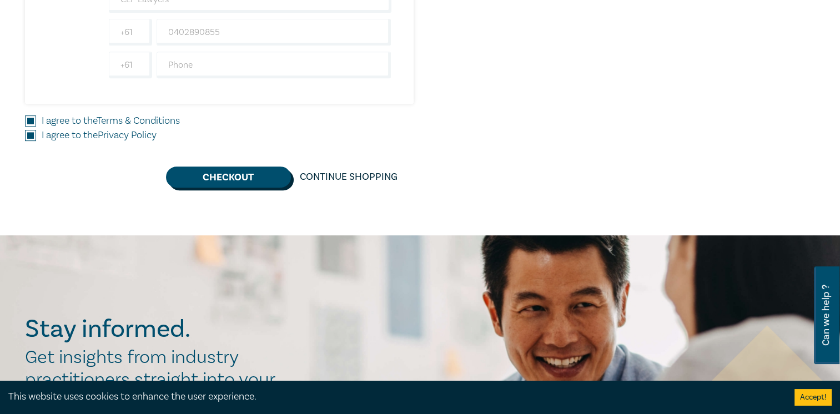 Image resolution: width=840 pixels, height=414 pixels. What do you see at coordinates (156, 380) in the screenshot?
I see `h2: Get insights from industry practitioners straight into your inbox.` at bounding box center [156, 380].